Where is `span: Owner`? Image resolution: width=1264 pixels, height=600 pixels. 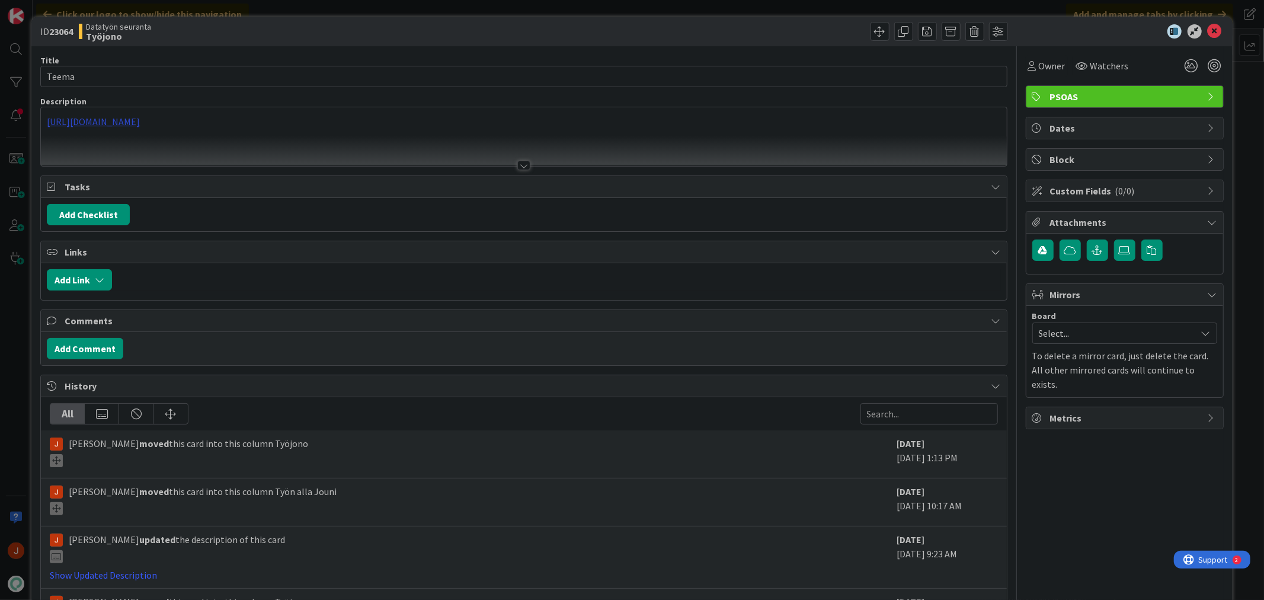 span: Owner is located at coordinates (1052, 66).